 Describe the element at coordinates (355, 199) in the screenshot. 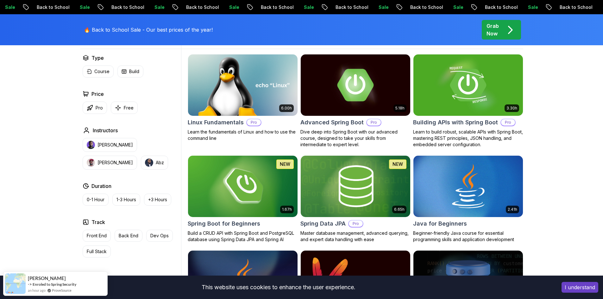

I see `a: Spring Data JPA card6.65hNEWSpring Data JPAProMaster database management, advanced querying, and ...` at that location.